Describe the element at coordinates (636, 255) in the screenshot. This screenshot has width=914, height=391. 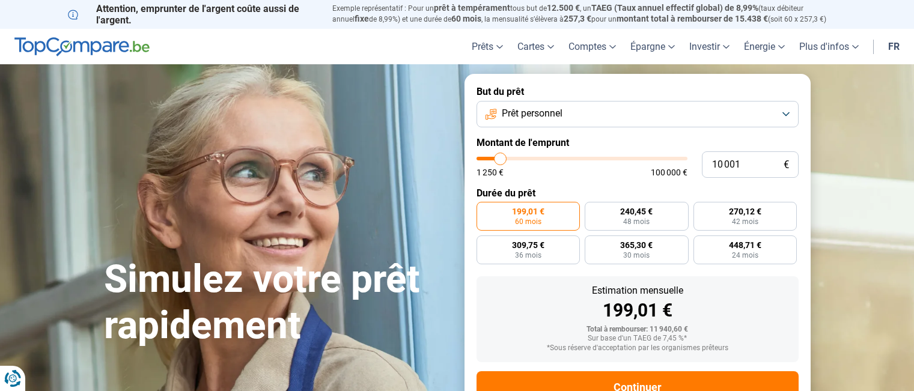
I see `span: 30 mois` at that location.